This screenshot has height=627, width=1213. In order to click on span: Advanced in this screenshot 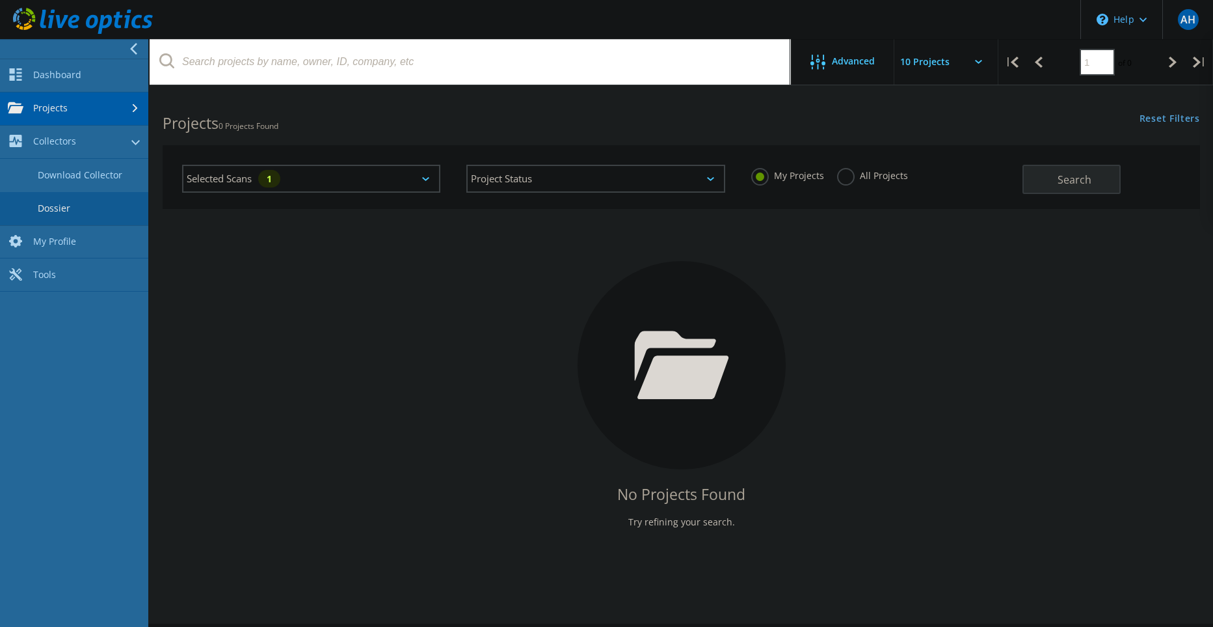, I will do `click(854, 61)`.